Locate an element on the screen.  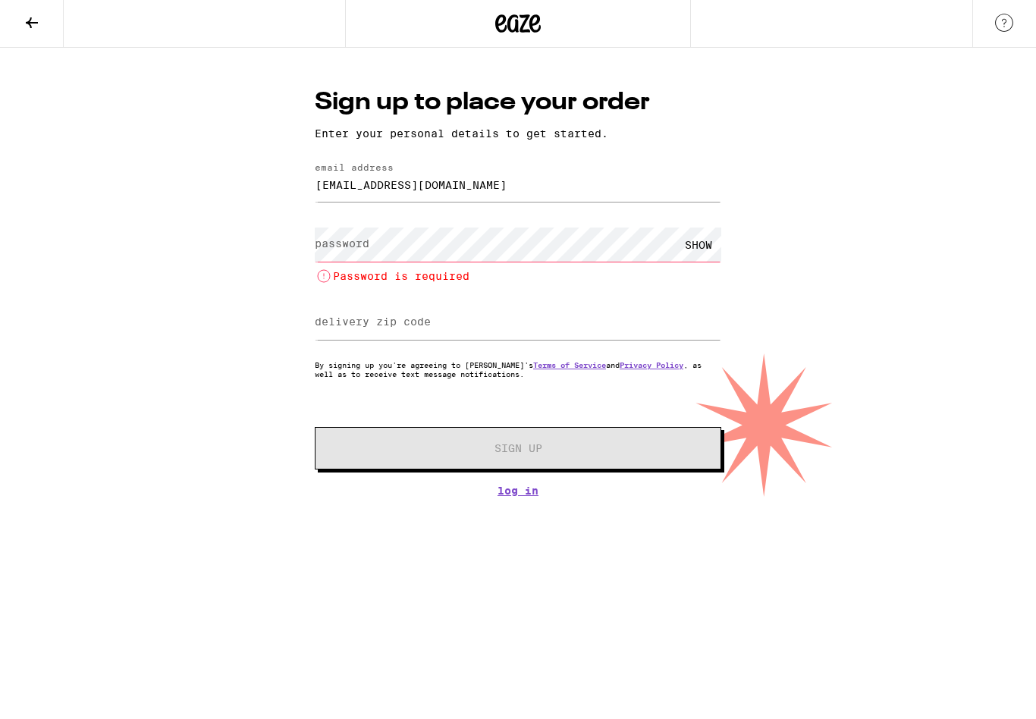
label: password is located at coordinates (342, 244).